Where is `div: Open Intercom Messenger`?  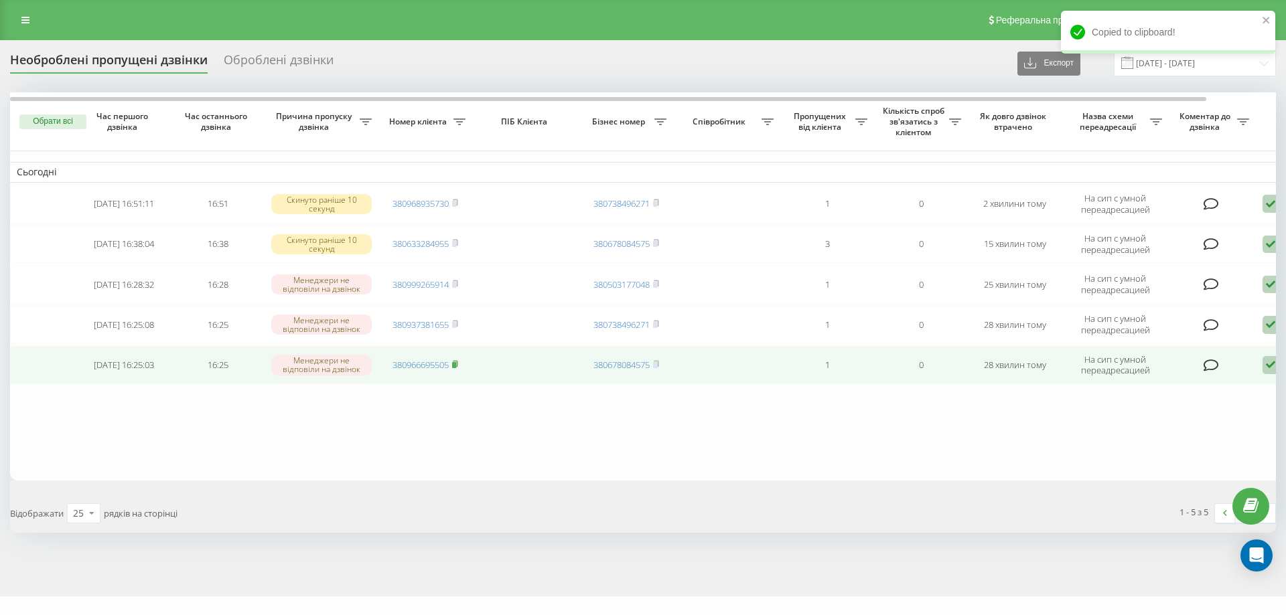 div: Open Intercom Messenger is located at coordinates (1256, 556).